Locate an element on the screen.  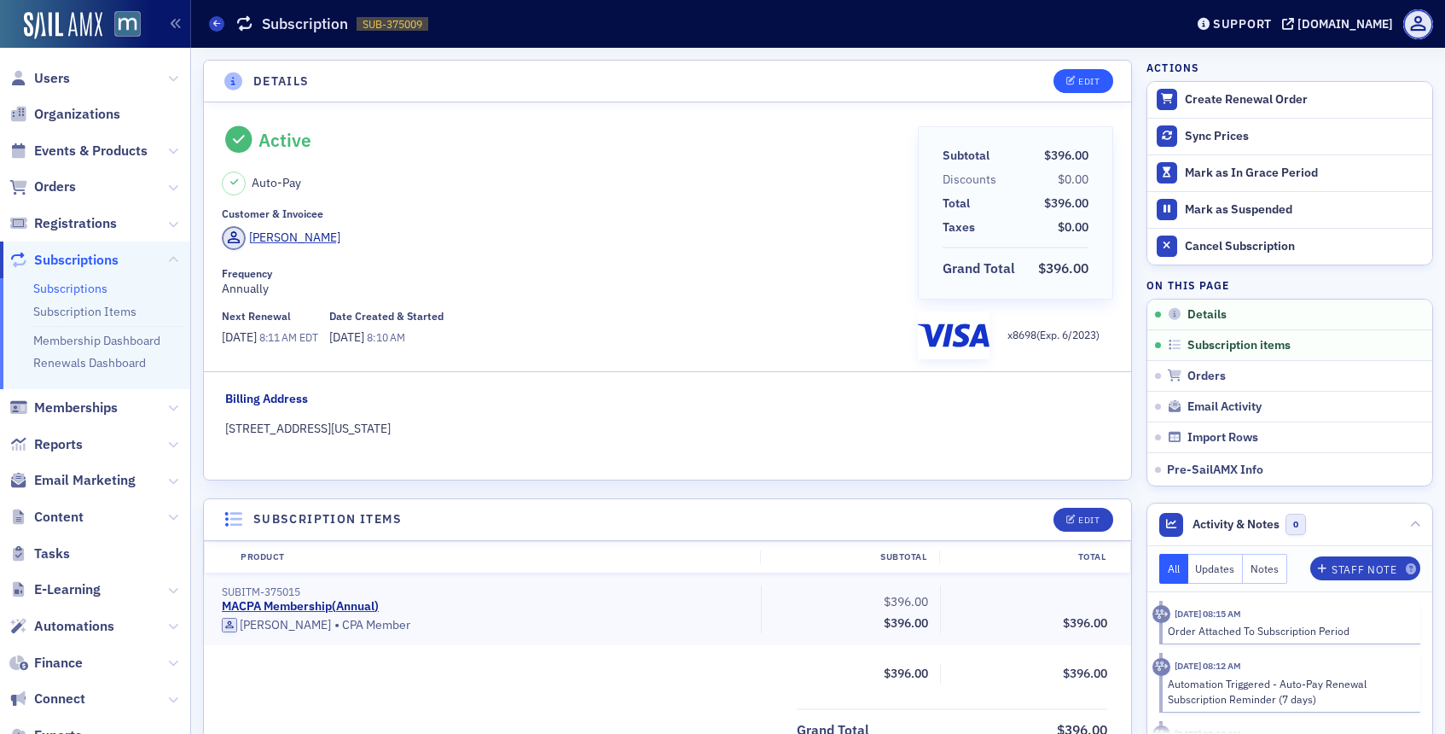
span: Discounts is located at coordinates (973, 179).